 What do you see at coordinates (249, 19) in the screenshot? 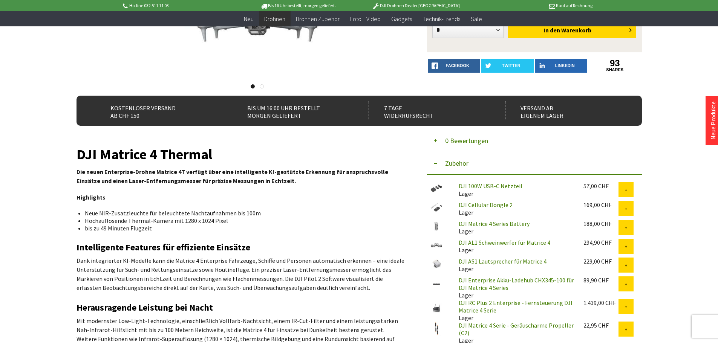
I see `a: Neu` at bounding box center [249, 19].